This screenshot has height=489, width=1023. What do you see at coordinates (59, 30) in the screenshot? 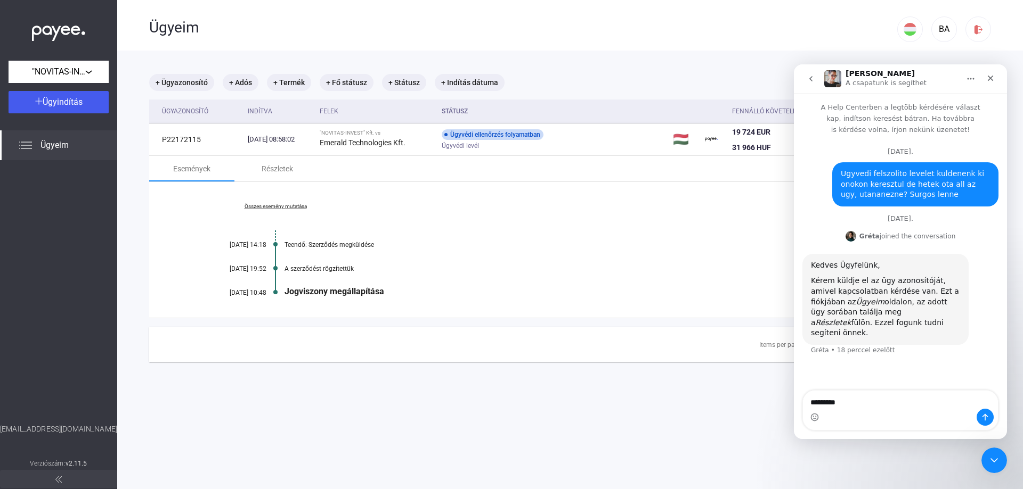
I see `img: white-payee-white-dot.svg` at bounding box center [59, 30].